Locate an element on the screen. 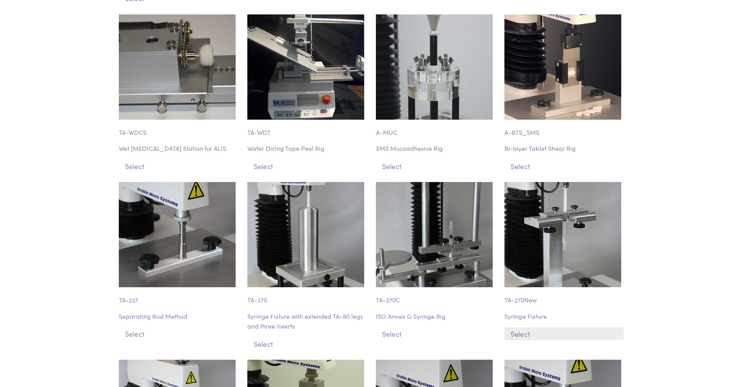  p: Wafer Dicing Tape Peel Rig is located at coordinates (307, 148).